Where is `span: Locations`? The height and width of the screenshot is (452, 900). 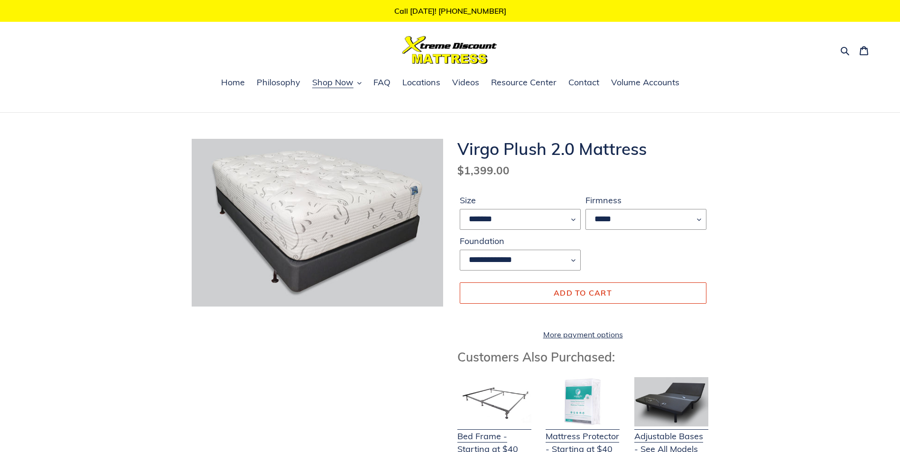 span: Locations is located at coordinates (421, 83).